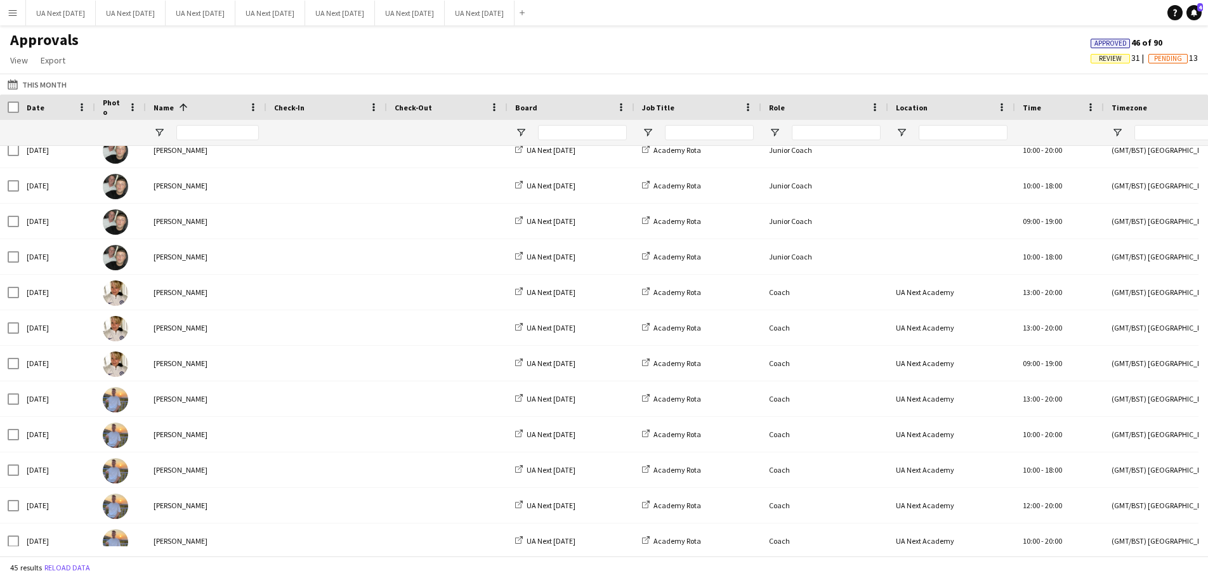  Describe the element at coordinates (1031, 107) in the screenshot. I see `span: Time` at that location.